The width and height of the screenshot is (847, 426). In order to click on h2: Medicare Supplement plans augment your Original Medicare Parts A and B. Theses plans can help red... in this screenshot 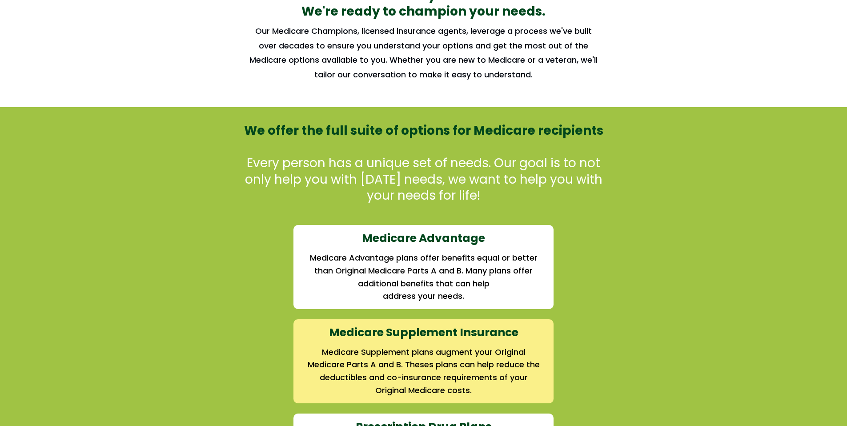, I will do `click(423, 371)`.